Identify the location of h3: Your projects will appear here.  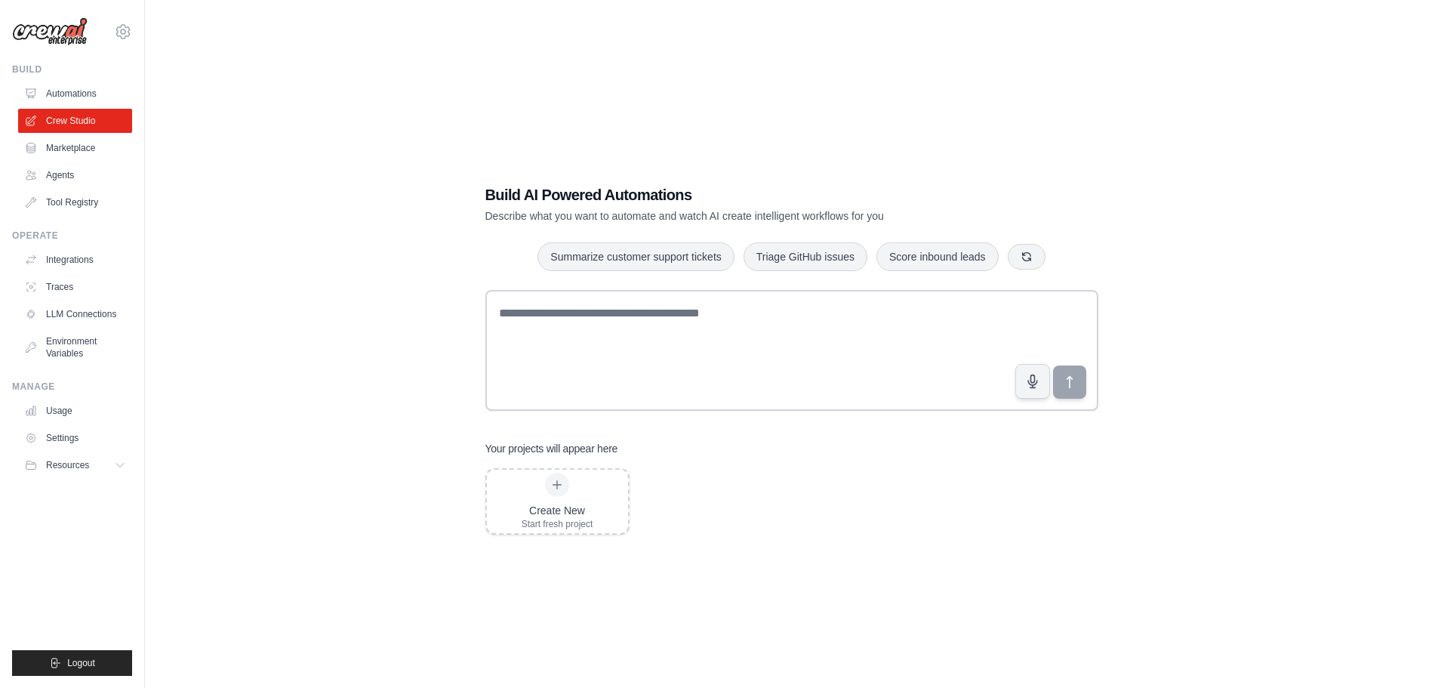
(552, 448).